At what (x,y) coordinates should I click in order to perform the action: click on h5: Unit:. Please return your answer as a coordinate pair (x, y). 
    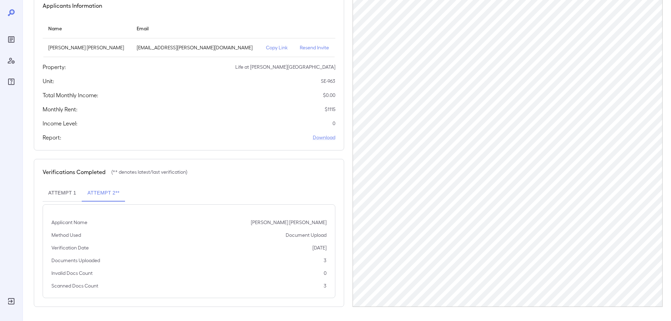
    Looking at the image, I should click on (48, 81).